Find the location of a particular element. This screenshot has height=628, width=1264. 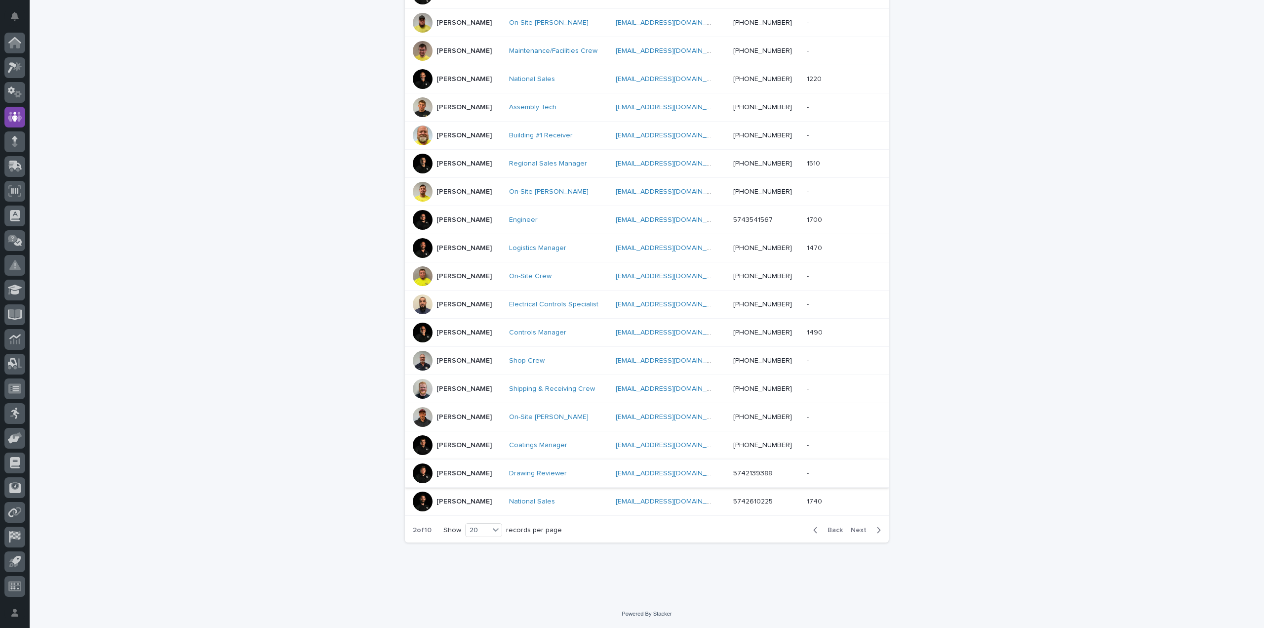

div: 20 is located at coordinates (477, 530).